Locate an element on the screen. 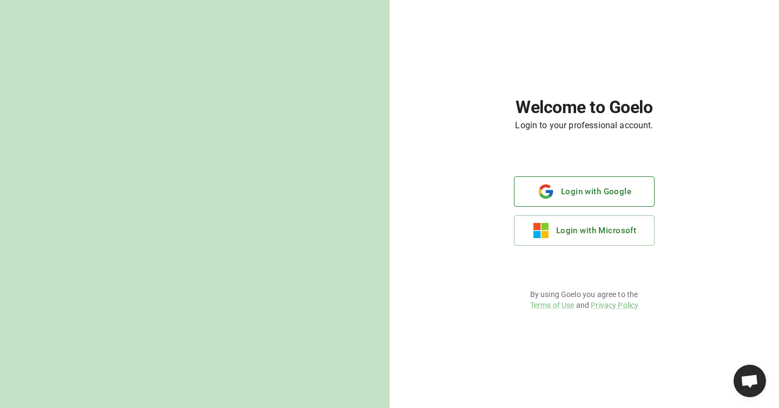  button: Login with Microsoft is located at coordinates (585, 231).